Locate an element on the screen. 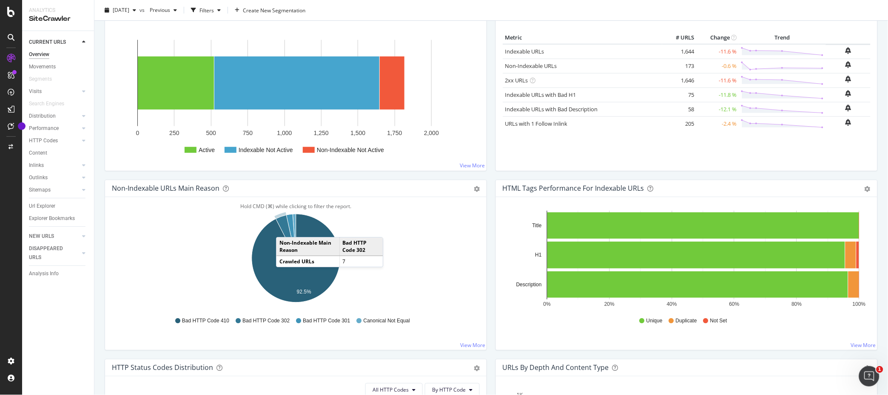 The image size is (888, 395). td: 75 is located at coordinates (679, 95).